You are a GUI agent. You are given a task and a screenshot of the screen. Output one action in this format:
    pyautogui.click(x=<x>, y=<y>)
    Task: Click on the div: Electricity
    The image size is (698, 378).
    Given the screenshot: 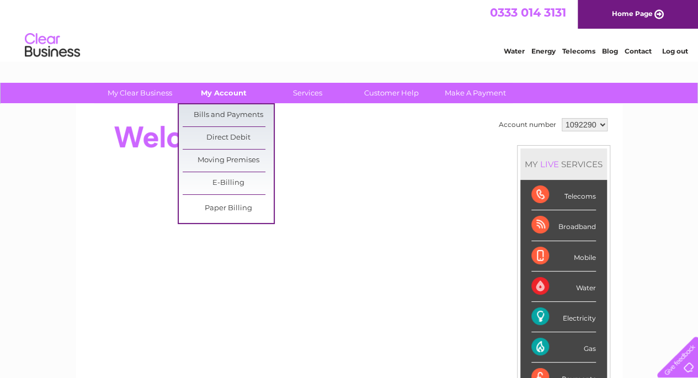 What is the action you would take?
    pyautogui.click(x=564, y=317)
    